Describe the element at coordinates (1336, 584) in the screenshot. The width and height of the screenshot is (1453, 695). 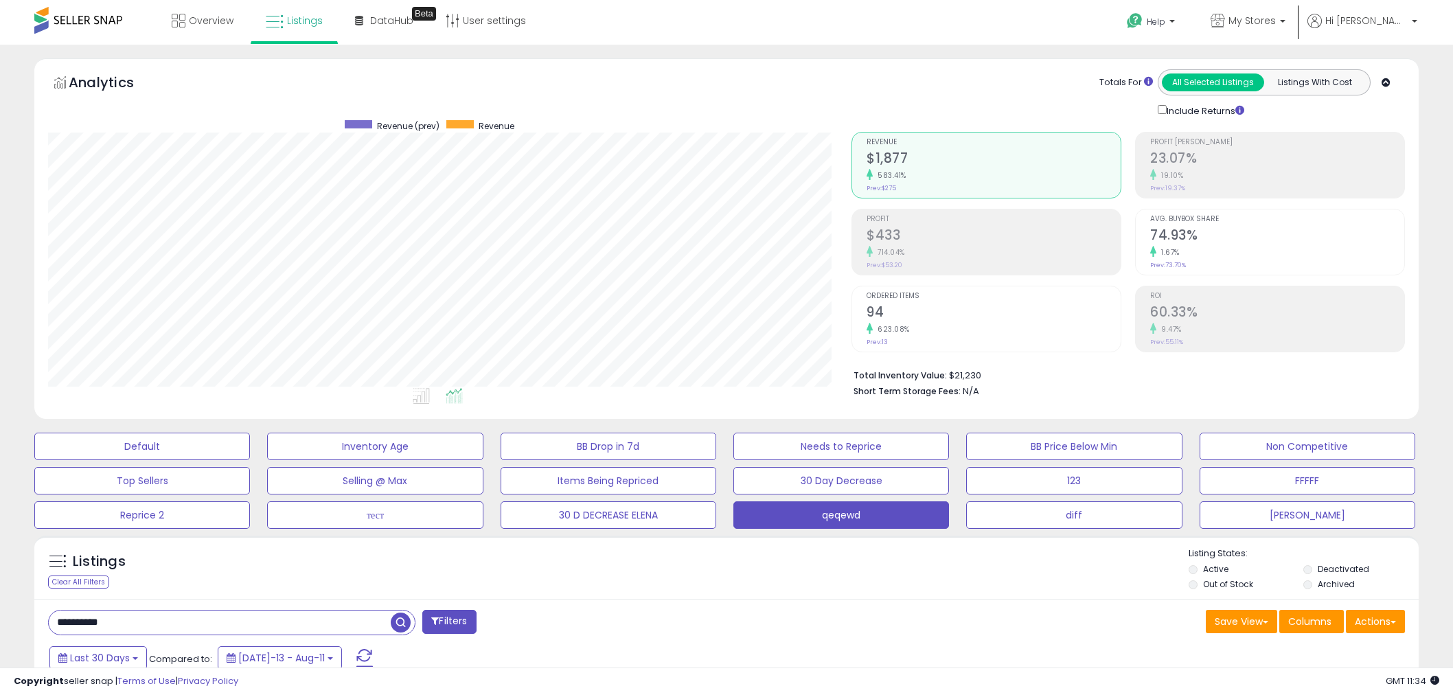
I see `label: Archived` at that location.